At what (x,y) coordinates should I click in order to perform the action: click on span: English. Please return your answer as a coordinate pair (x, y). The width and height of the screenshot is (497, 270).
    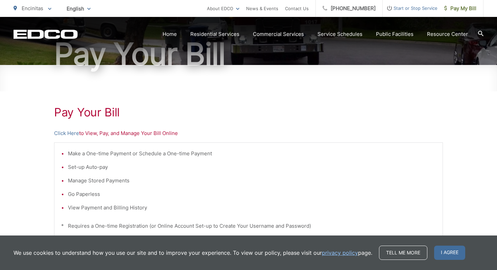
    Looking at the image, I should click on (78, 8).